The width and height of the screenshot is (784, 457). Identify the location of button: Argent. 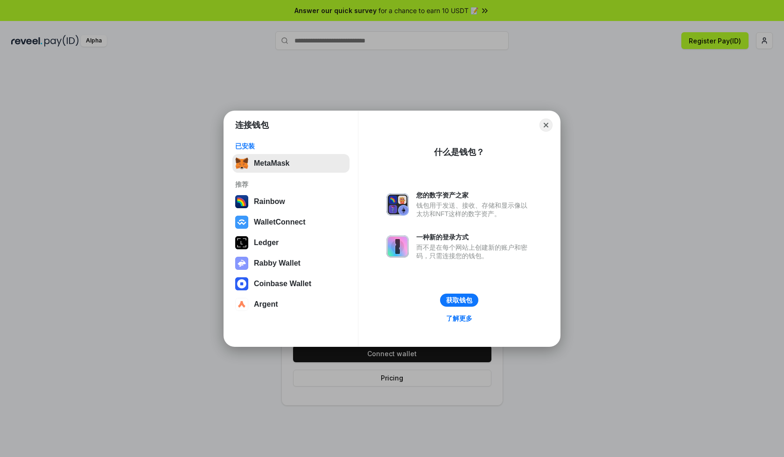
(291, 304).